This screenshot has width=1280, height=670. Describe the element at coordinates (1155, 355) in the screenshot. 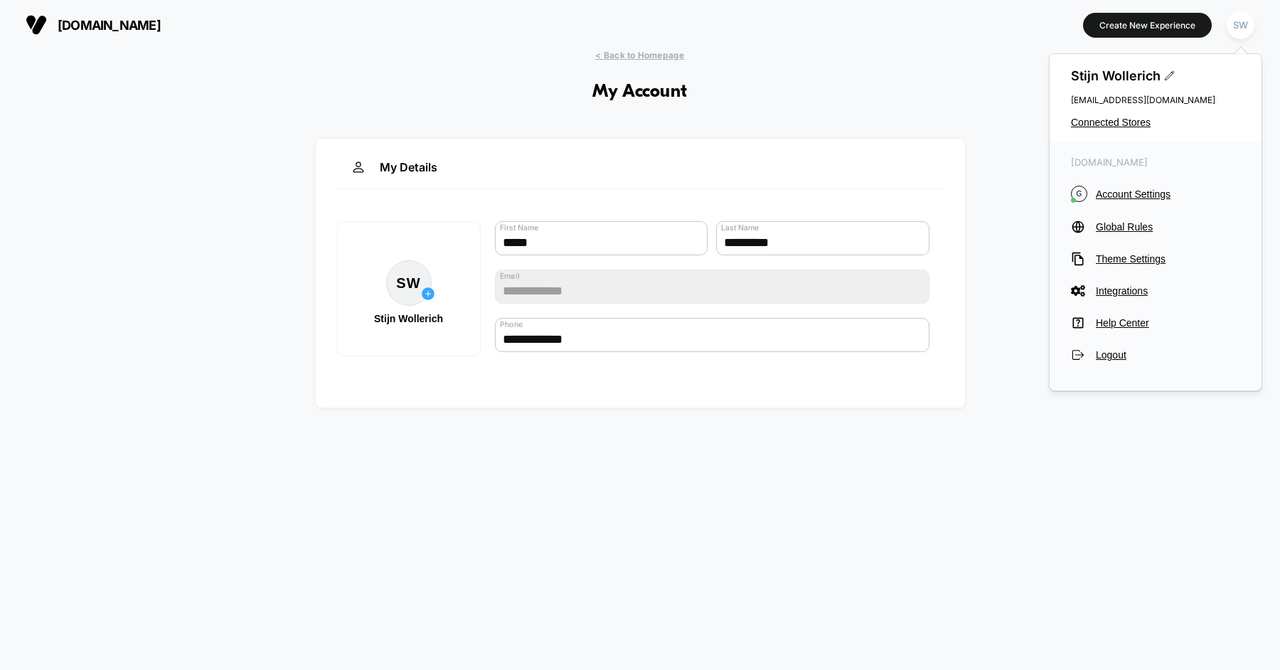

I see `button: Logout` at that location.